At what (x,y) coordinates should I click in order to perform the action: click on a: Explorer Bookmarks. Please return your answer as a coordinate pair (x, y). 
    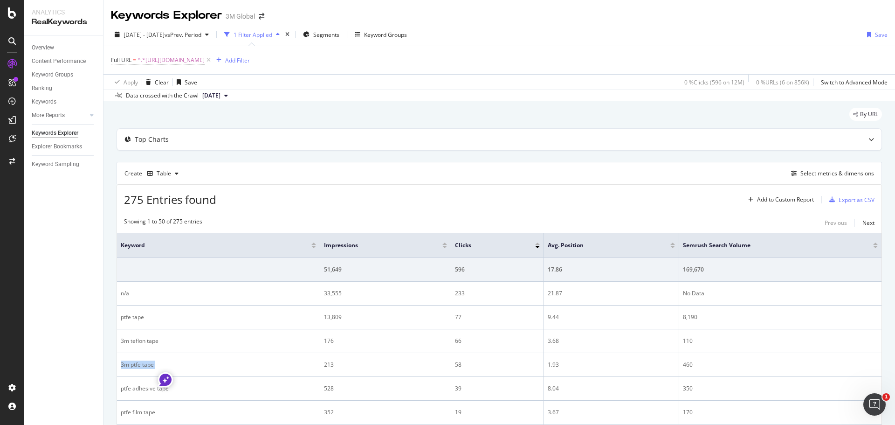
    Looking at the image, I should click on (64, 146).